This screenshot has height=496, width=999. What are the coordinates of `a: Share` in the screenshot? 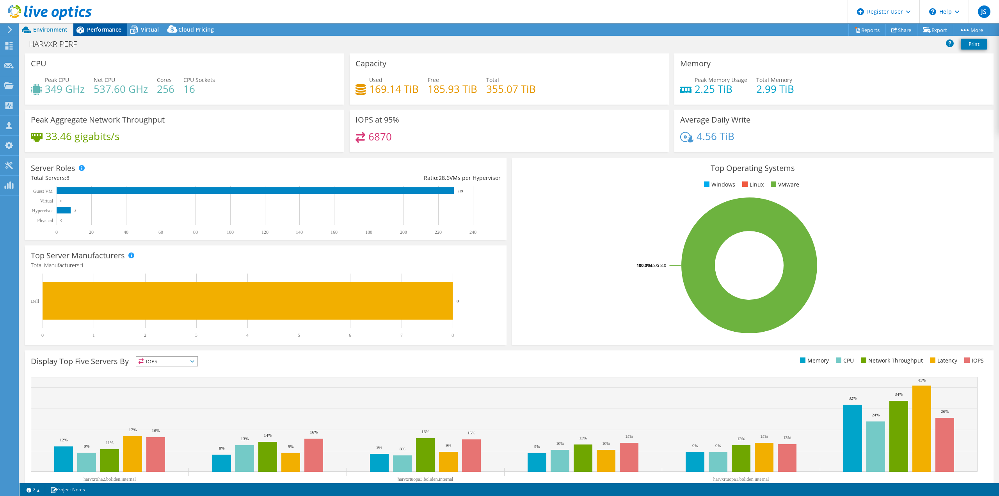 It's located at (902, 30).